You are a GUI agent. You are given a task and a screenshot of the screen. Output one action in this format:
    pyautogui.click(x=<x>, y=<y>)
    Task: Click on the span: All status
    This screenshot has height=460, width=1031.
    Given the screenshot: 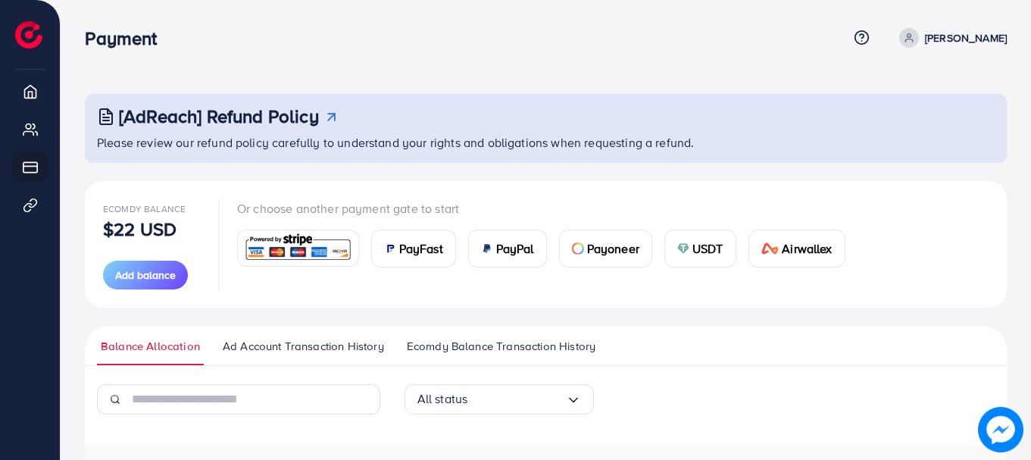 What is the action you would take?
    pyautogui.click(x=442, y=399)
    